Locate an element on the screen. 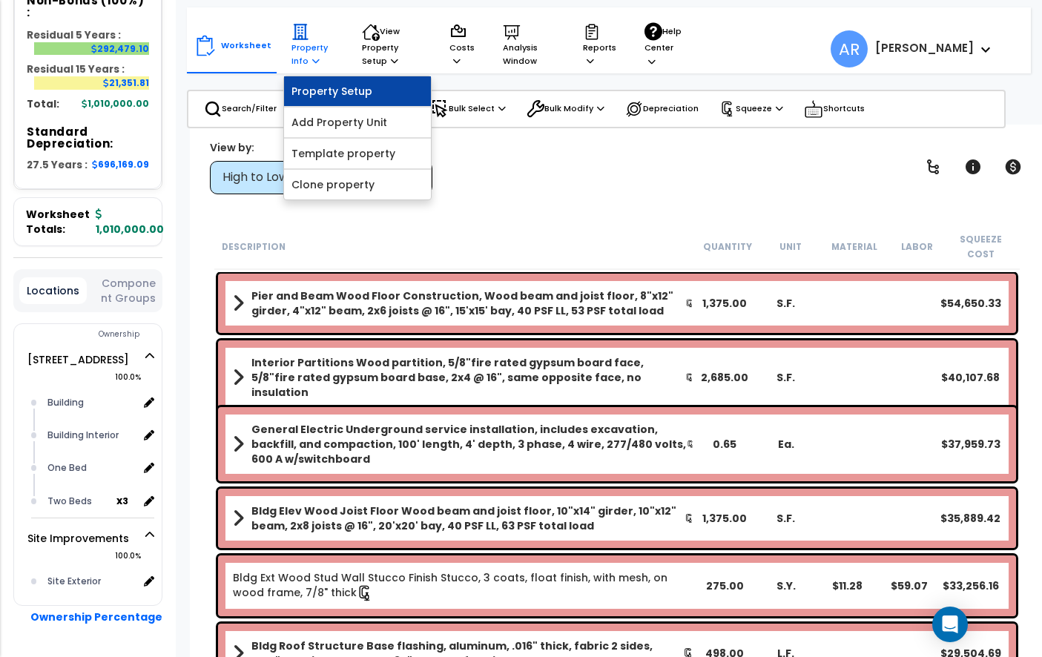 The height and width of the screenshot is (657, 1042). a: Template property is located at coordinates (357, 153).